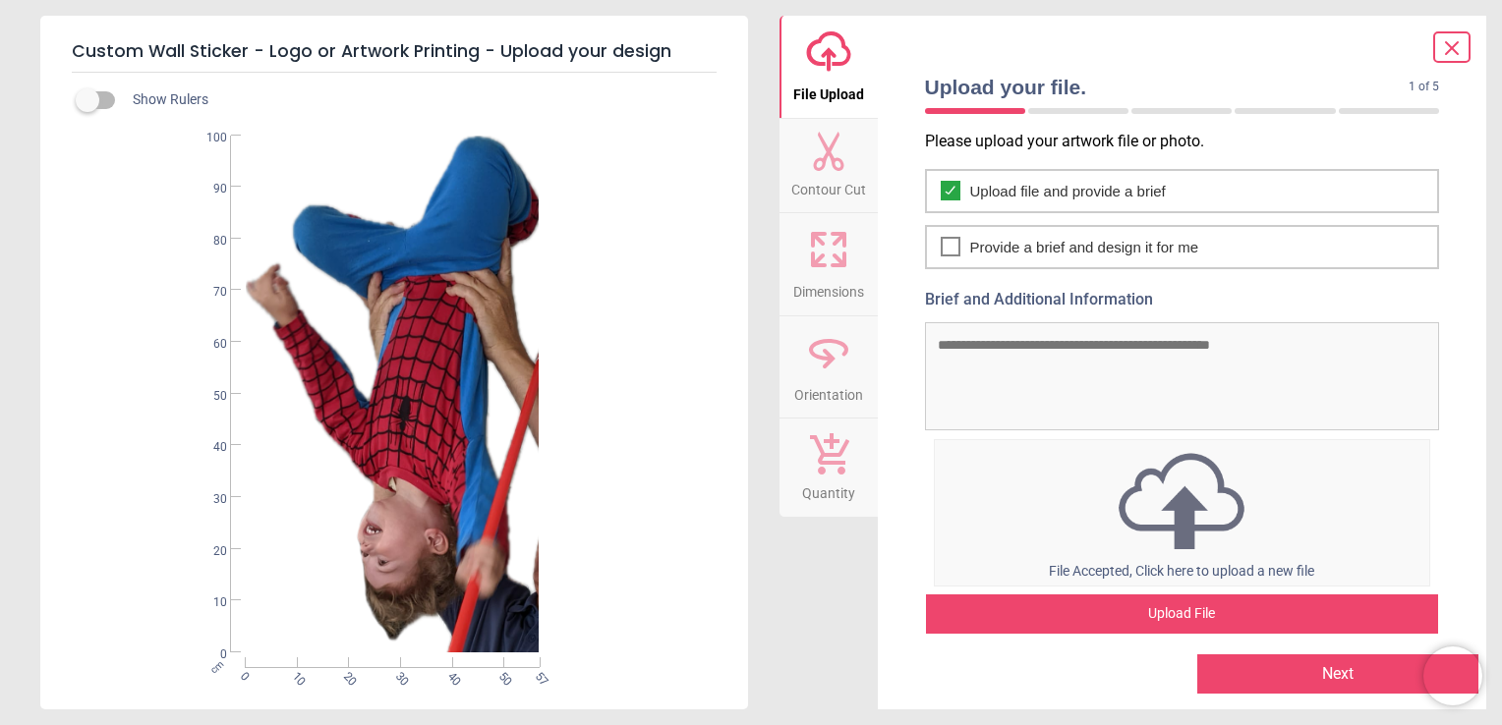  I want to click on span: 57, so click(537, 675).